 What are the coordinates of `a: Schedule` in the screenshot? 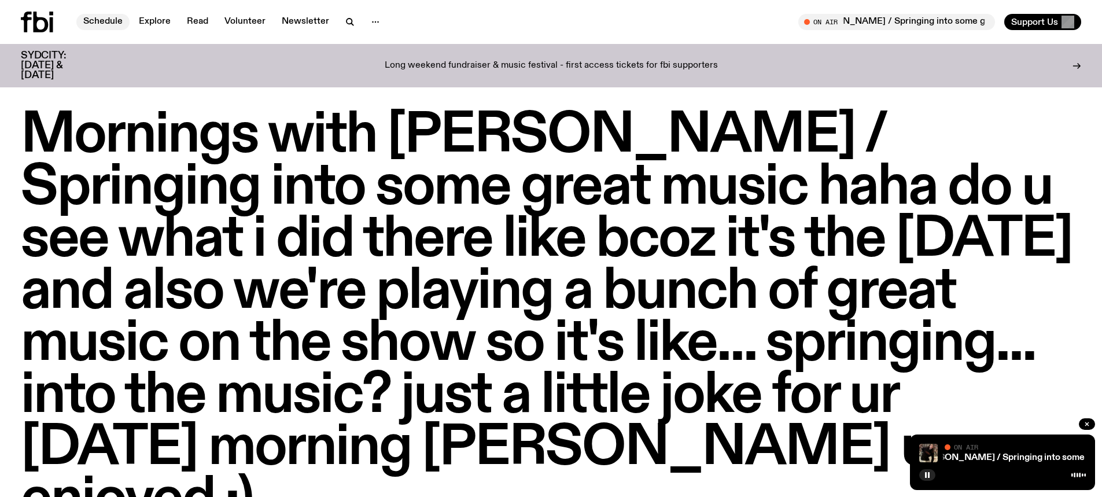 It's located at (103, 22).